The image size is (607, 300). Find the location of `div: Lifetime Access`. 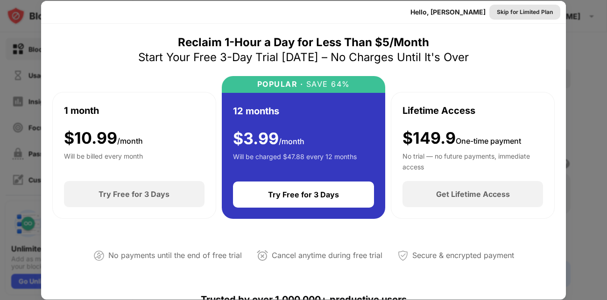

div: Lifetime Access is located at coordinates (439, 111).